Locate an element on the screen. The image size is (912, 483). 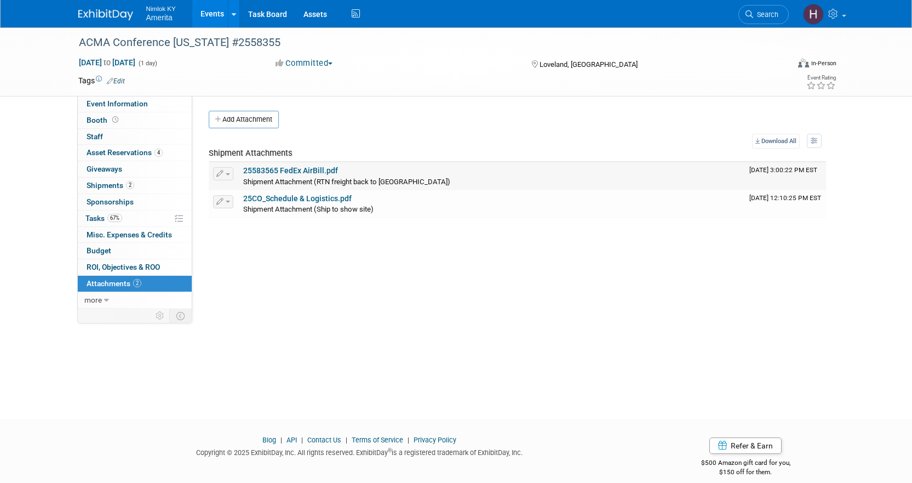
div: Copyright © 2025 ExhibitDay, Inc. All rights reserved. ExhibitDay is a registered trademark of Ex... is located at coordinates (360, 451).